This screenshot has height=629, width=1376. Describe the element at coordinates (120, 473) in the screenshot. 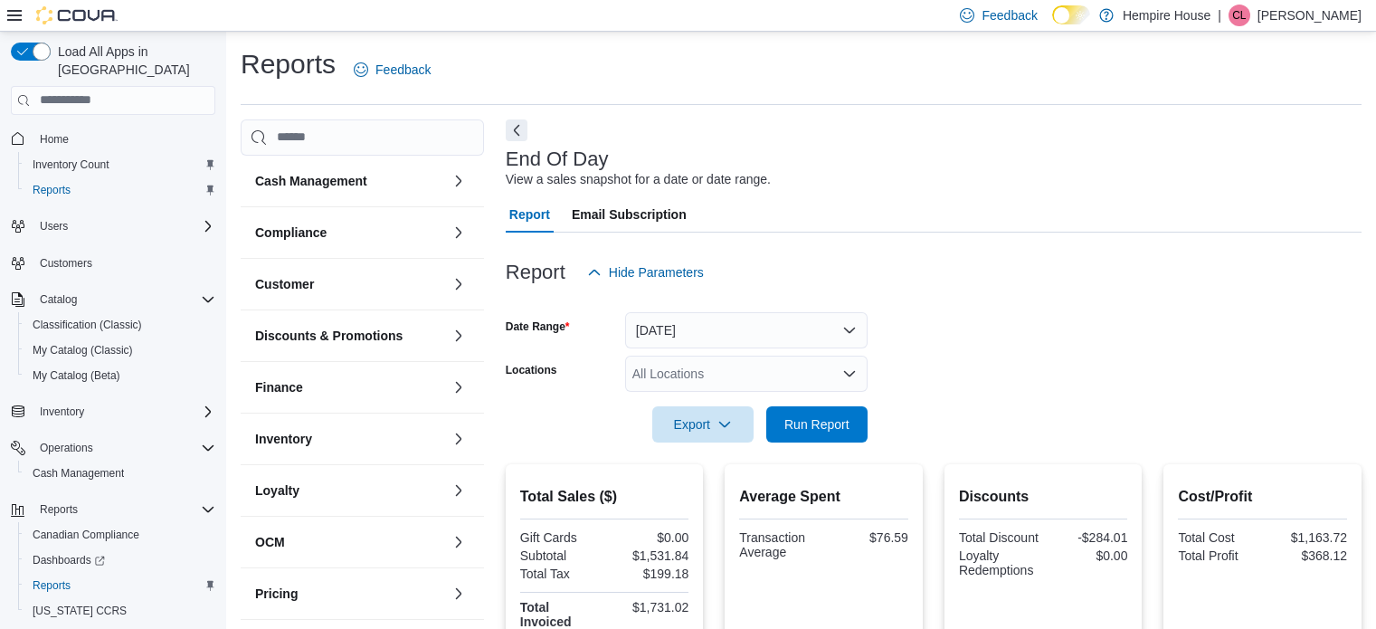

I see `span: Cash Management` at that location.